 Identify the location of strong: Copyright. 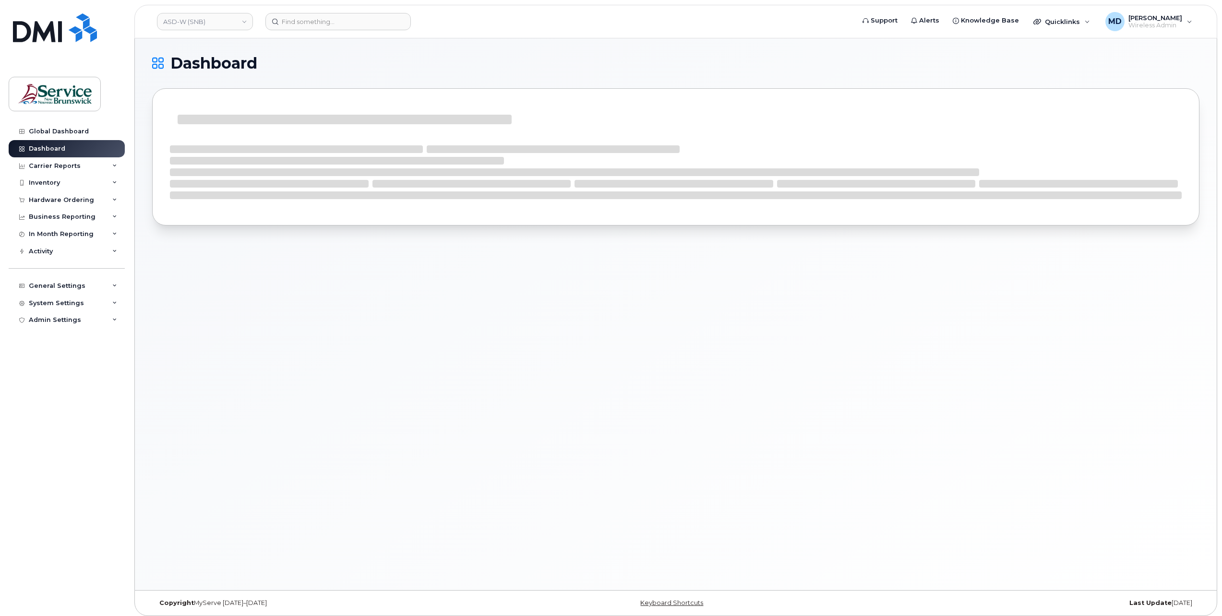
(177, 603).